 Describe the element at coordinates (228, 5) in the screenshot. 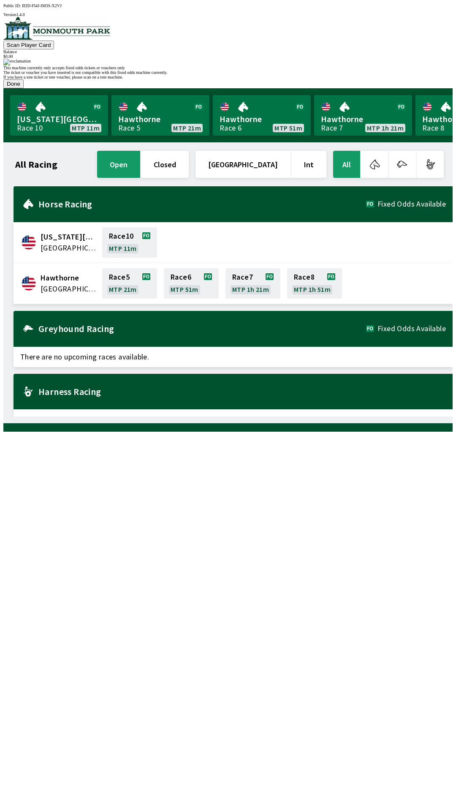

I see `div: Public ID:` at that location.